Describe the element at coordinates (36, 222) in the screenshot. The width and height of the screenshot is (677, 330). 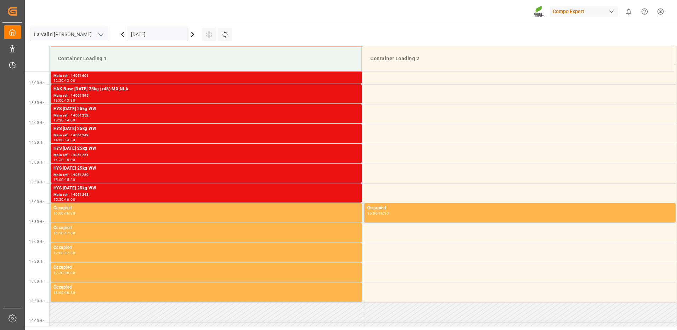
I see `span: 16:30 Hr` at that location.